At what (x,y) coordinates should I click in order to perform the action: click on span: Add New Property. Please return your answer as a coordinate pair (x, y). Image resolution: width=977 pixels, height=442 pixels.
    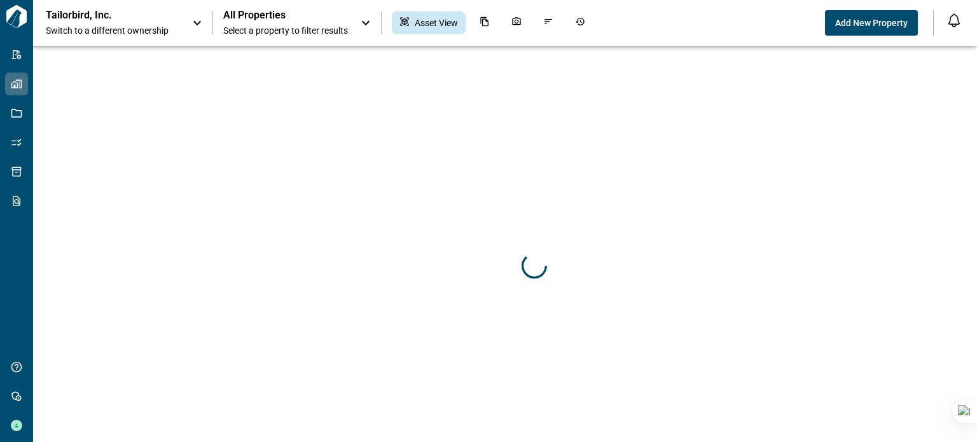
    Looking at the image, I should click on (872, 23).